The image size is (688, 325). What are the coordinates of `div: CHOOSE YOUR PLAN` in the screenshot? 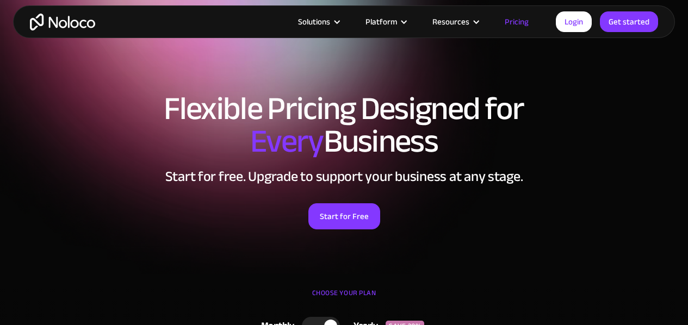 It's located at (344, 298).